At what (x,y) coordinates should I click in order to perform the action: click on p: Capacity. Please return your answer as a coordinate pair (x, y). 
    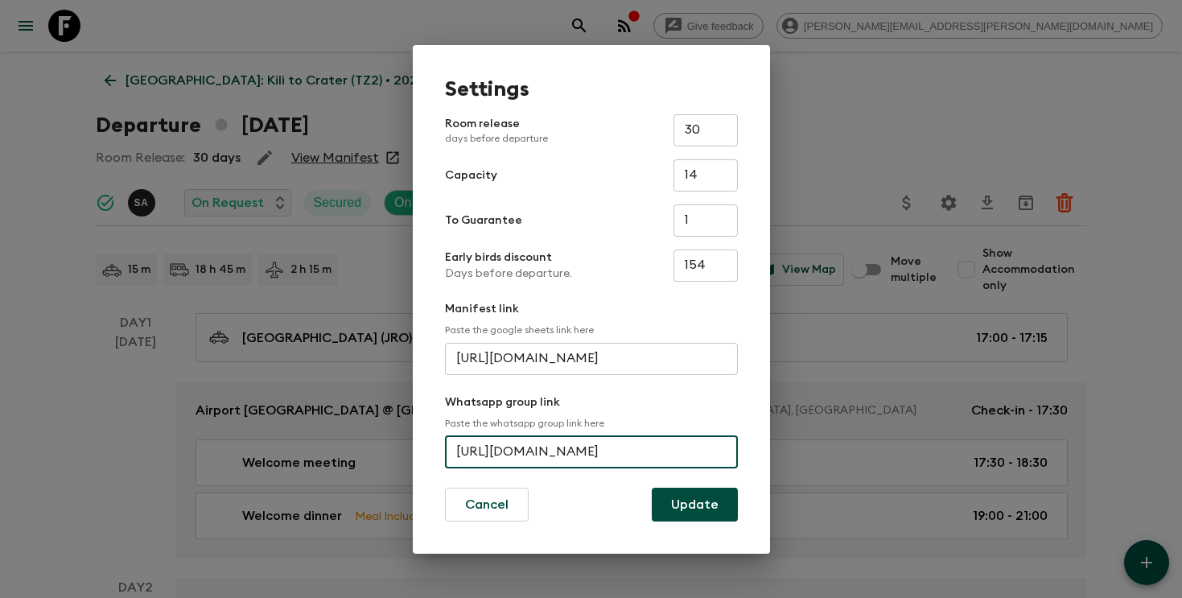
    Looking at the image, I should click on (471, 175).